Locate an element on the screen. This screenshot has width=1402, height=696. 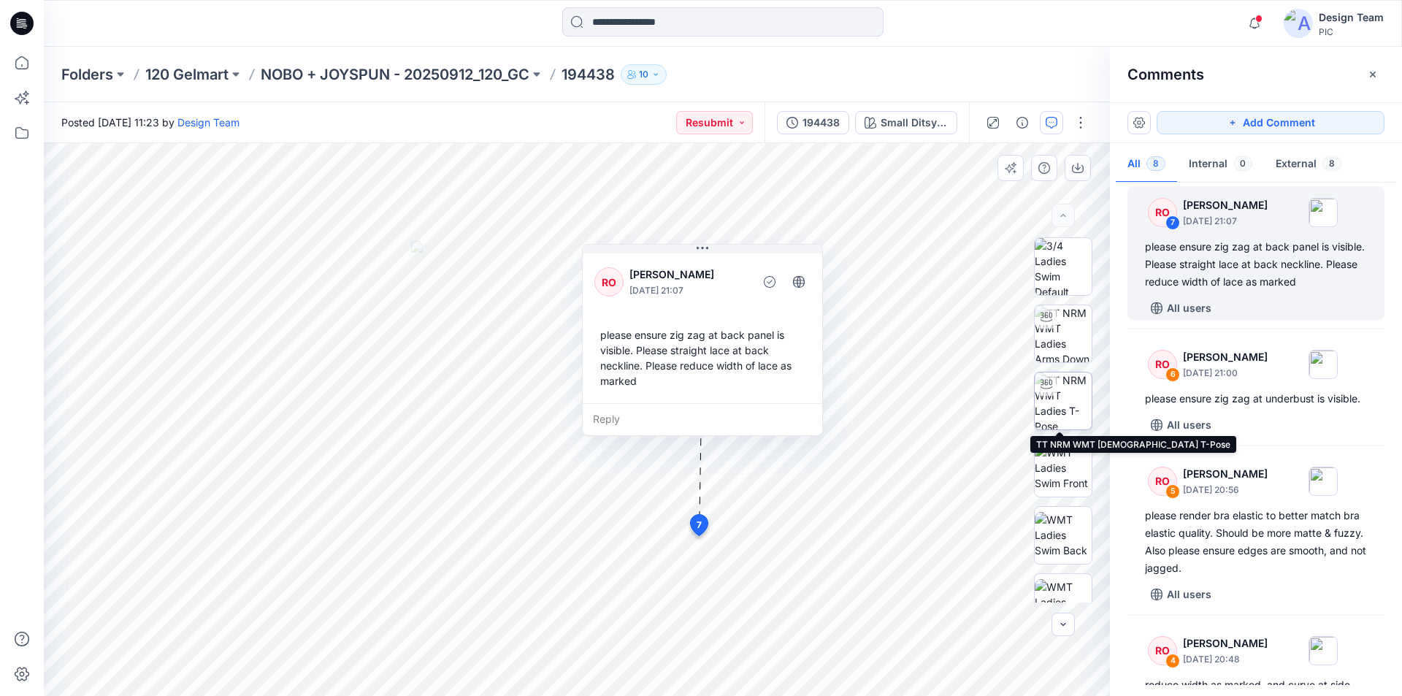
img: 3/4 Ladies Swim Default is located at coordinates (1063, 267).